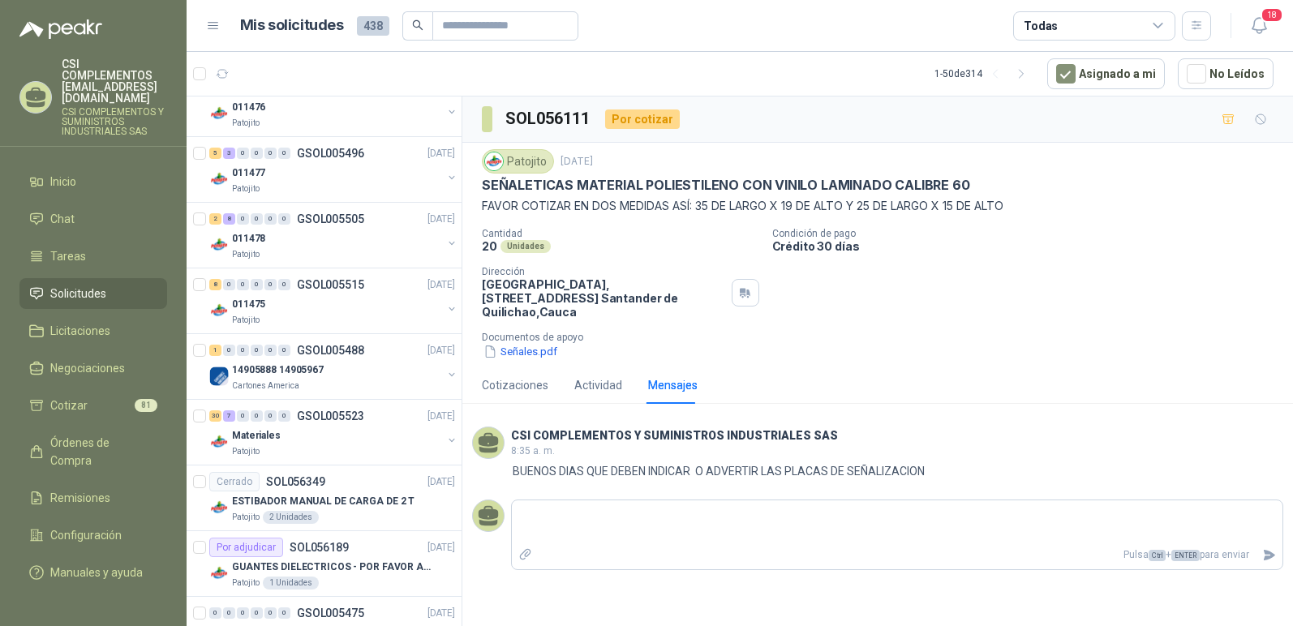  I want to click on p: GSOL005488, so click(330, 350).